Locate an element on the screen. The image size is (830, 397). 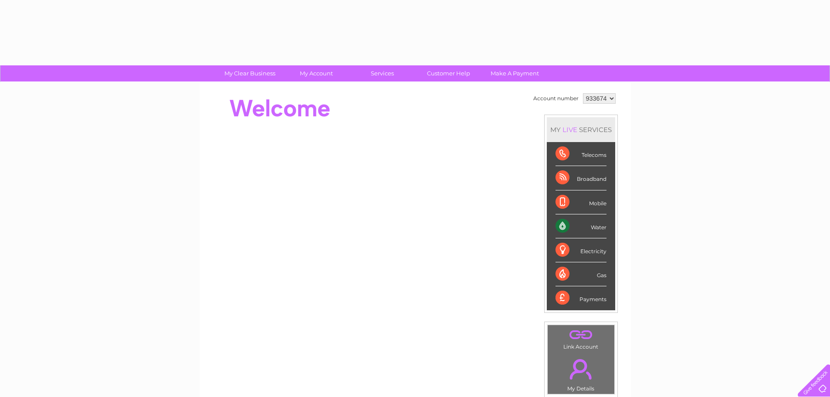
a: Make A Payment is located at coordinates (515, 73).